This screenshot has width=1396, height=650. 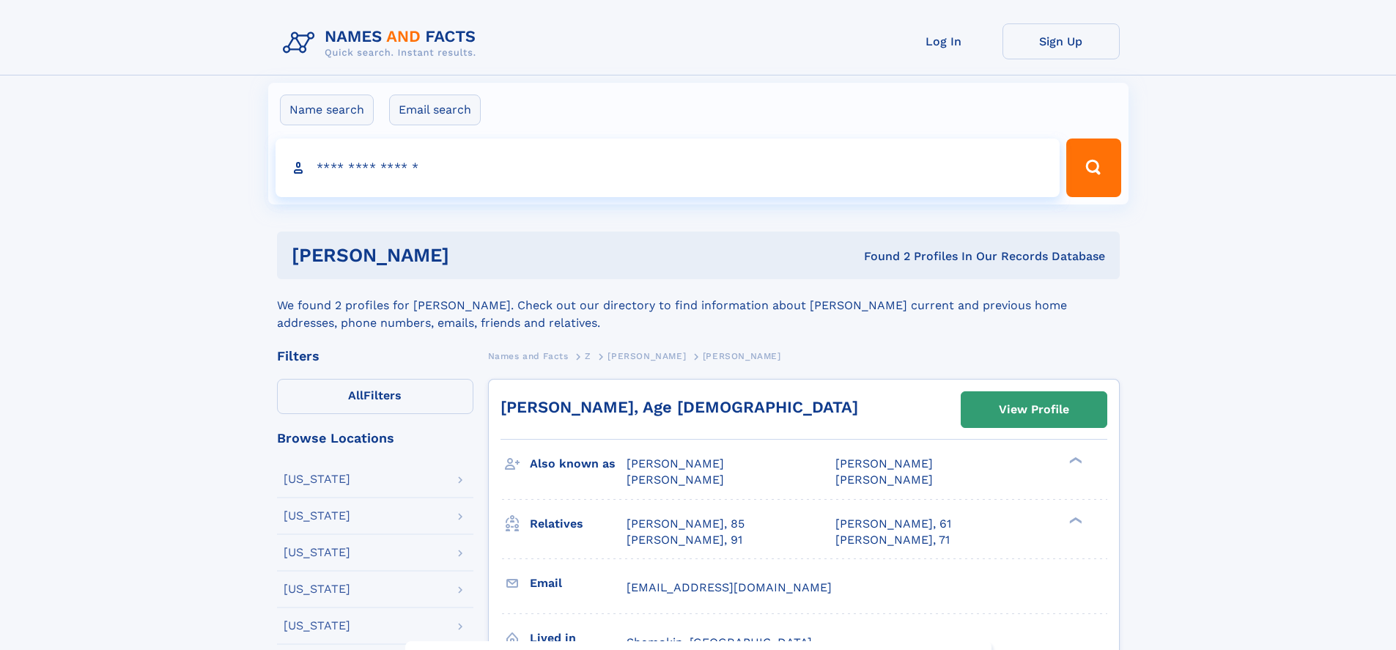 What do you see at coordinates (375, 396) in the screenshot?
I see `label: Filters` at bounding box center [375, 396].